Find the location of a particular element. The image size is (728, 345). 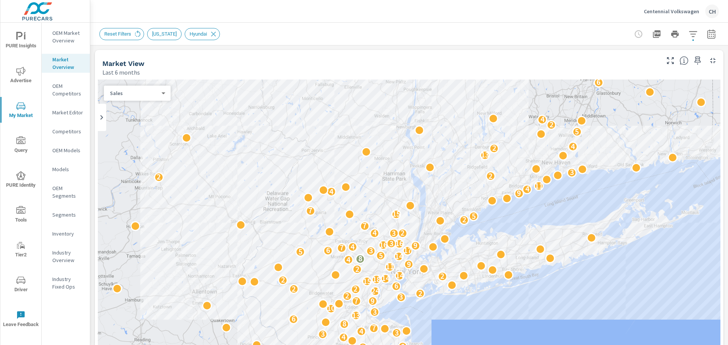

span: Reset Filters is located at coordinates (118, 34).